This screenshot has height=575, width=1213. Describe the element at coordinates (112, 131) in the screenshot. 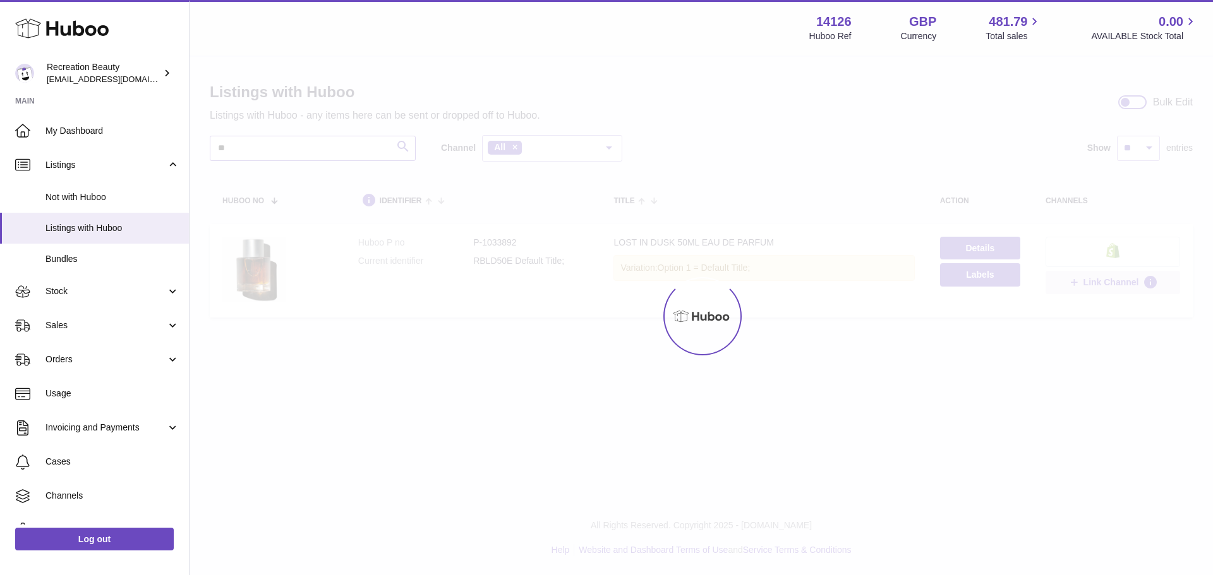

I see `span: My Dashboard` at that location.